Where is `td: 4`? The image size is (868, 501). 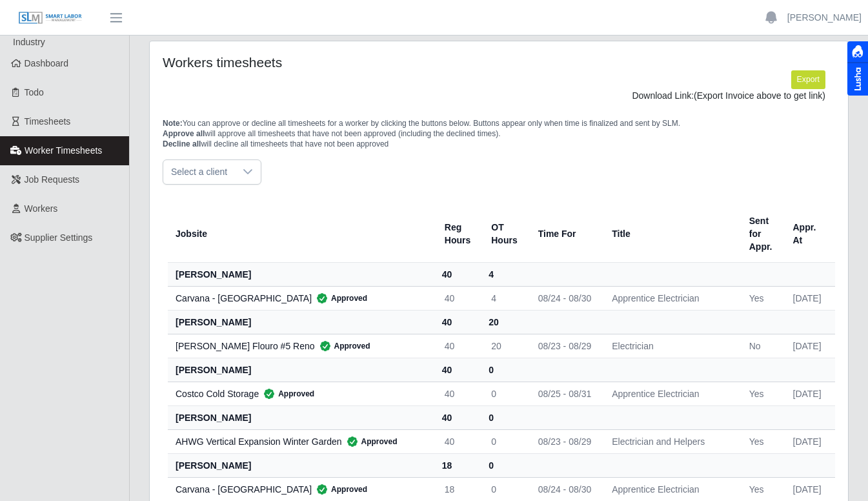
td: 4 is located at coordinates (504, 297).